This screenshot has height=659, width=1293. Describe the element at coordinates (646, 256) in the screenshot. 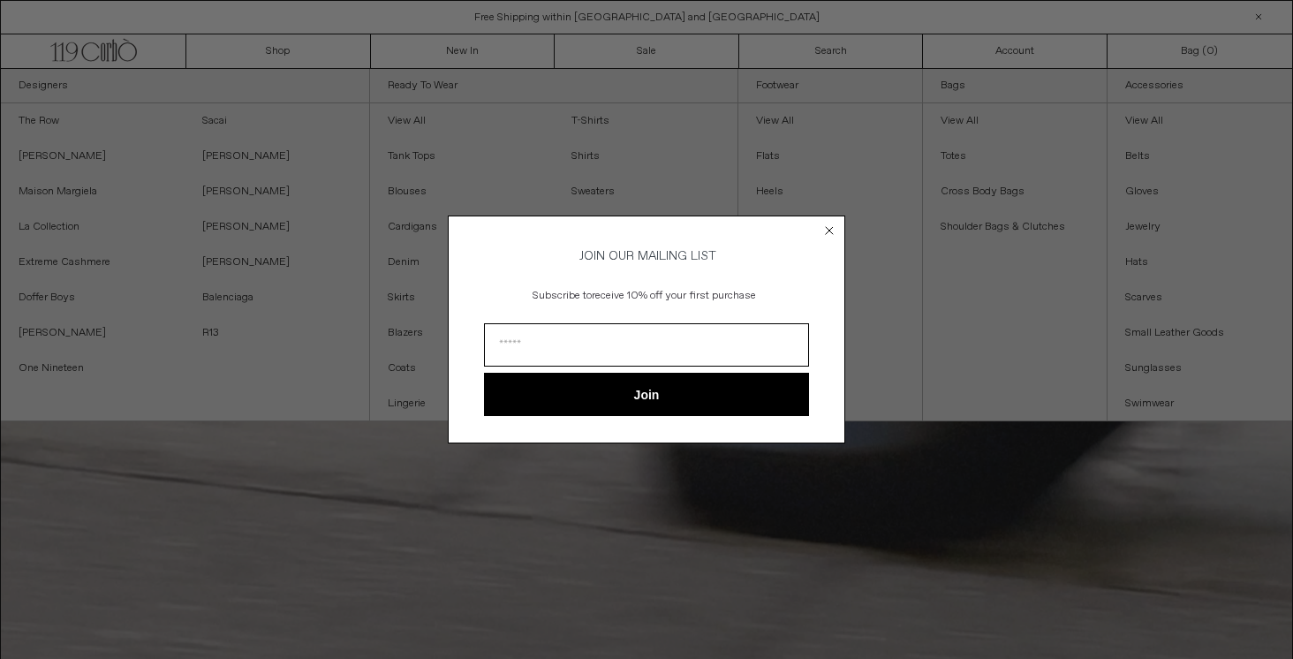

I see `span: JOIN OUR MAILING LIST` at that location.